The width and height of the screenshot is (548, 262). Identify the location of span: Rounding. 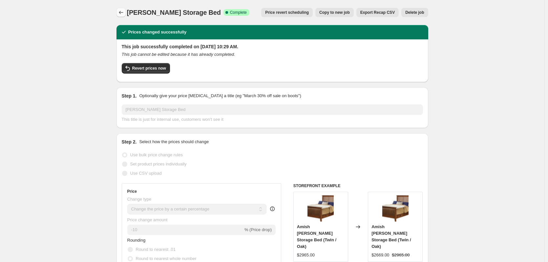
(136, 240).